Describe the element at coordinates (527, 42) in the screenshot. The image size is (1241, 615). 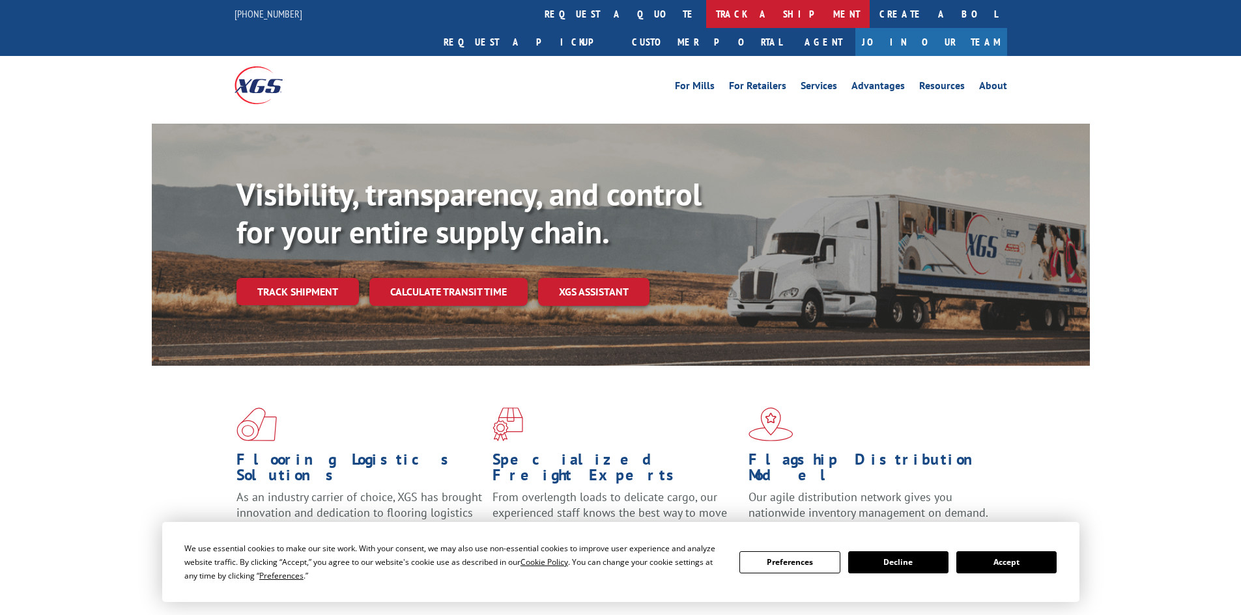
I see `a: Request a pickup` at that location.